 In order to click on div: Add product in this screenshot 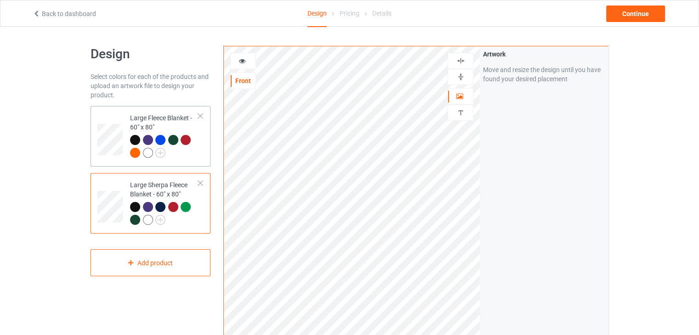, I will do `click(150, 263)`.